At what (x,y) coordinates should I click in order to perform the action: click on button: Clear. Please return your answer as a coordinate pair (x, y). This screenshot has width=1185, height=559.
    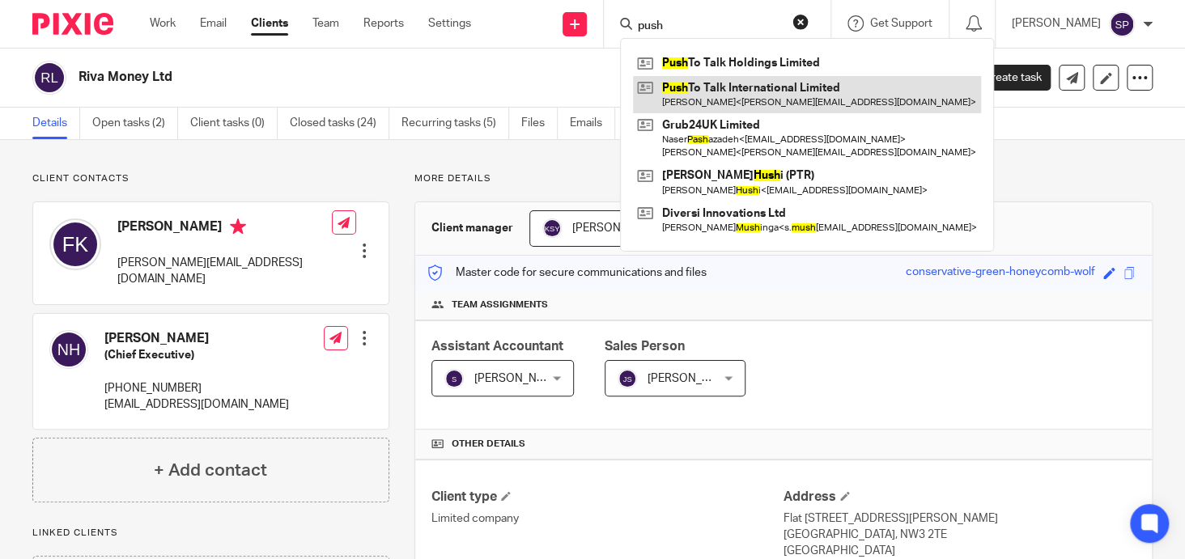
    Looking at the image, I should click on (800, 22).